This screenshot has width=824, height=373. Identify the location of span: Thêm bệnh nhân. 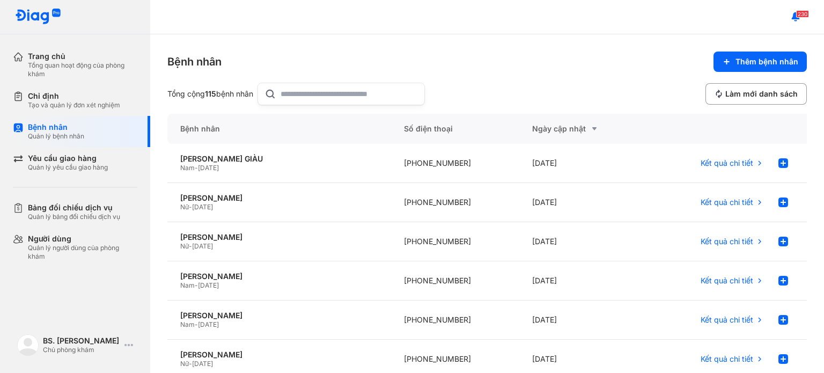
(766, 62).